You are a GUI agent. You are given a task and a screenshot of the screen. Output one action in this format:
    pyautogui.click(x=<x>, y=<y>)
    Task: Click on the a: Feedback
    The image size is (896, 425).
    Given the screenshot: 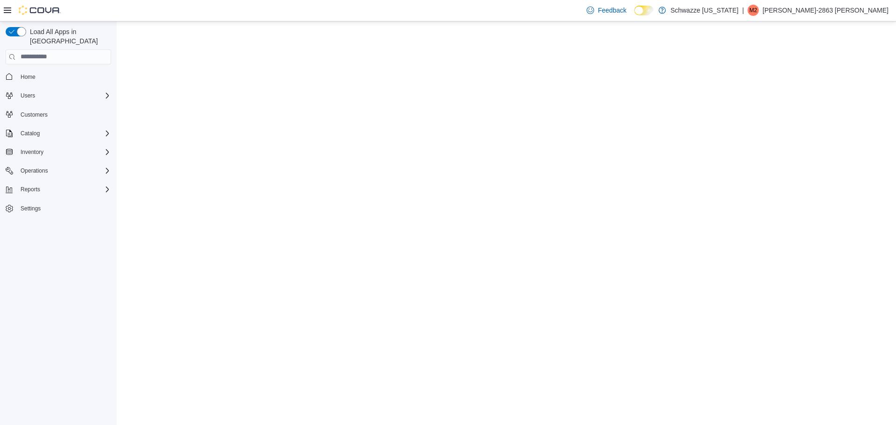 What is the action you would take?
    pyautogui.click(x=606, y=10)
    